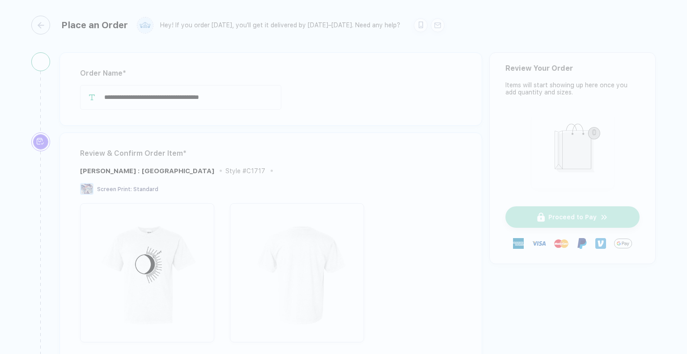 This screenshot has width=687, height=354. Describe the element at coordinates (271, 153) in the screenshot. I see `div: Review & Confirm Order Item` at that location.